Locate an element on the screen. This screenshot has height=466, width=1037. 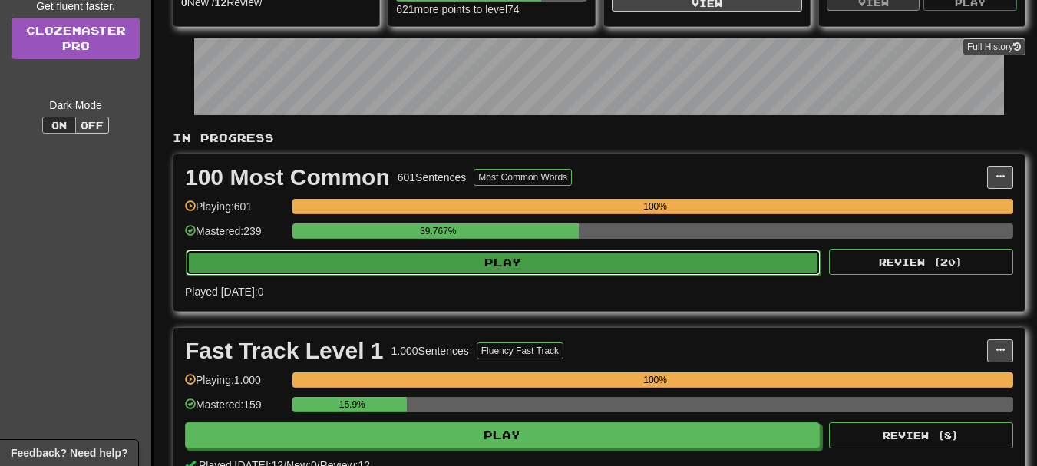
div: 601 Sentences is located at coordinates (432, 177).